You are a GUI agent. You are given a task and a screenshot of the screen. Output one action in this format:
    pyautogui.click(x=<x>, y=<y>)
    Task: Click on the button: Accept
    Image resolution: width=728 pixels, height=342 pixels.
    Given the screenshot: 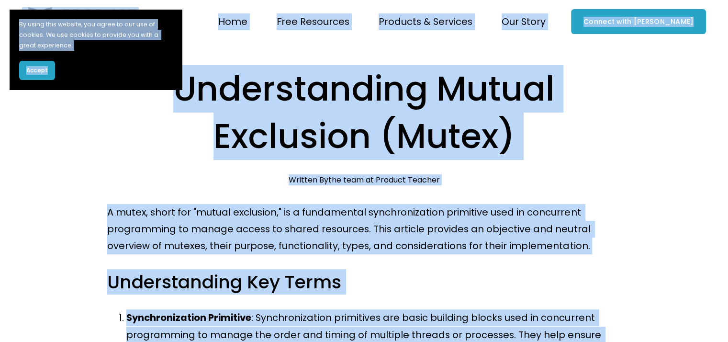 What is the action you would take?
    pyautogui.click(x=37, y=70)
    